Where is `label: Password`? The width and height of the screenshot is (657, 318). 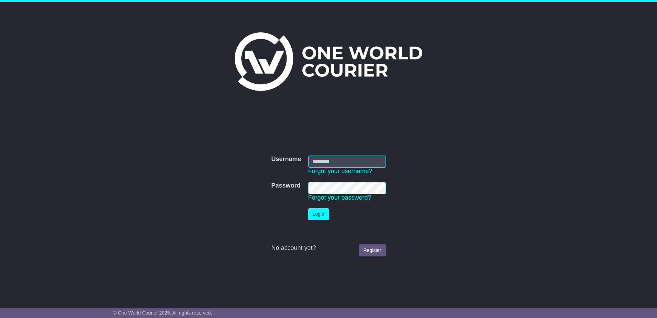 label: Password is located at coordinates (286, 186).